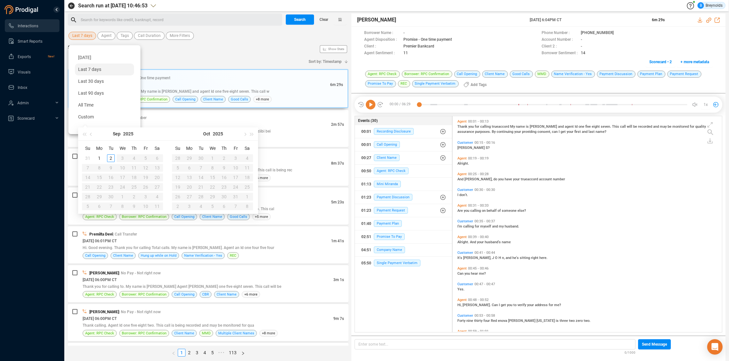 The image size is (729, 361). Describe the element at coordinates (382, 47) in the screenshot. I see `span: Client :` at that location.